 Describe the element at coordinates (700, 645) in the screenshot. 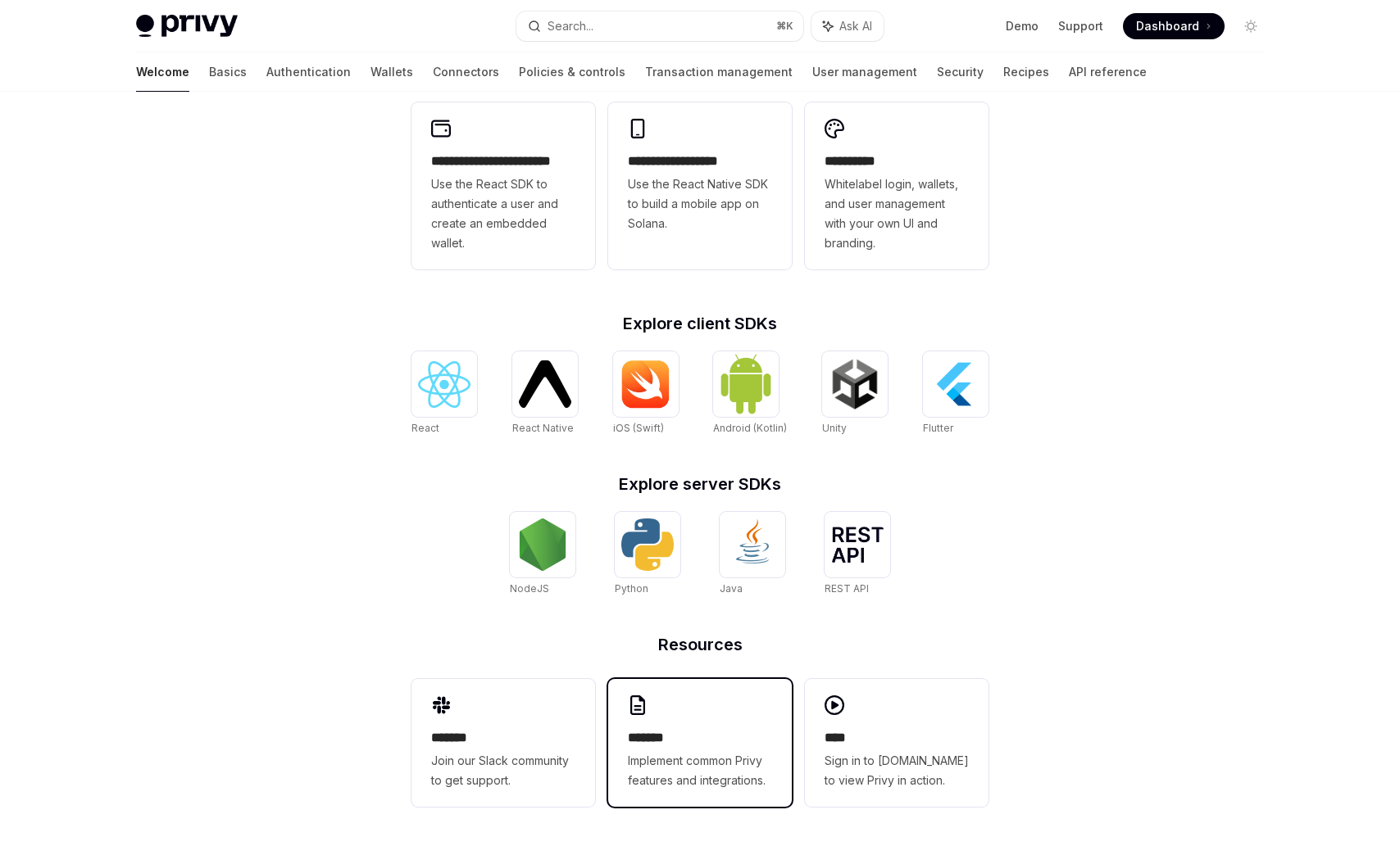

I see `h2: Resources` at that location.